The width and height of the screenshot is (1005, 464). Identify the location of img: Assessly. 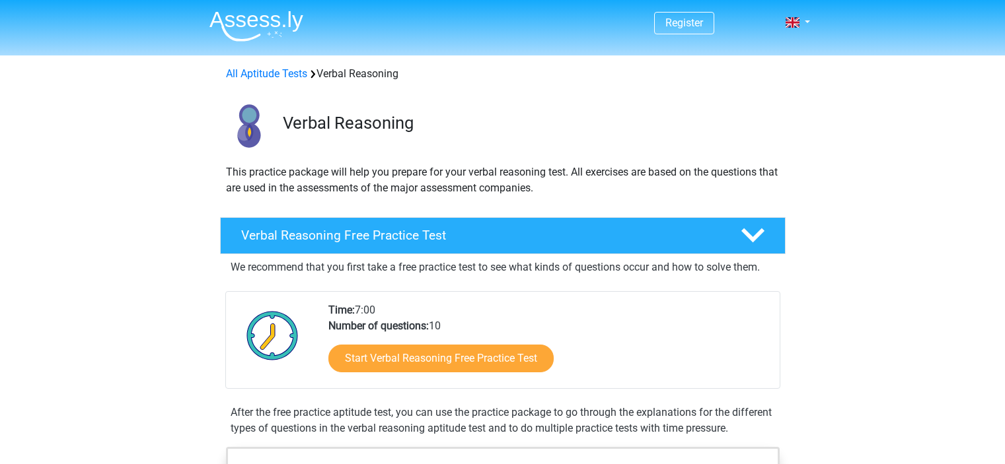
(256, 26).